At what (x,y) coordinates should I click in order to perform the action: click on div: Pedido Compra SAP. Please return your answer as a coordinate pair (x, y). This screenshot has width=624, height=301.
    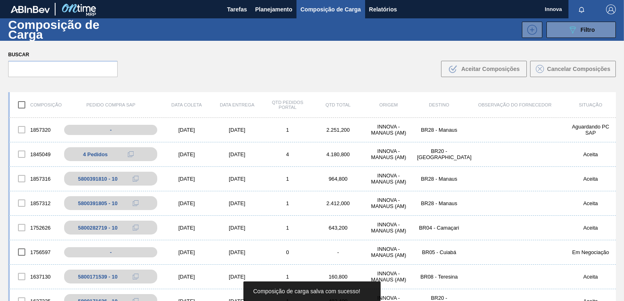
    Looking at the image, I should click on (111, 105).